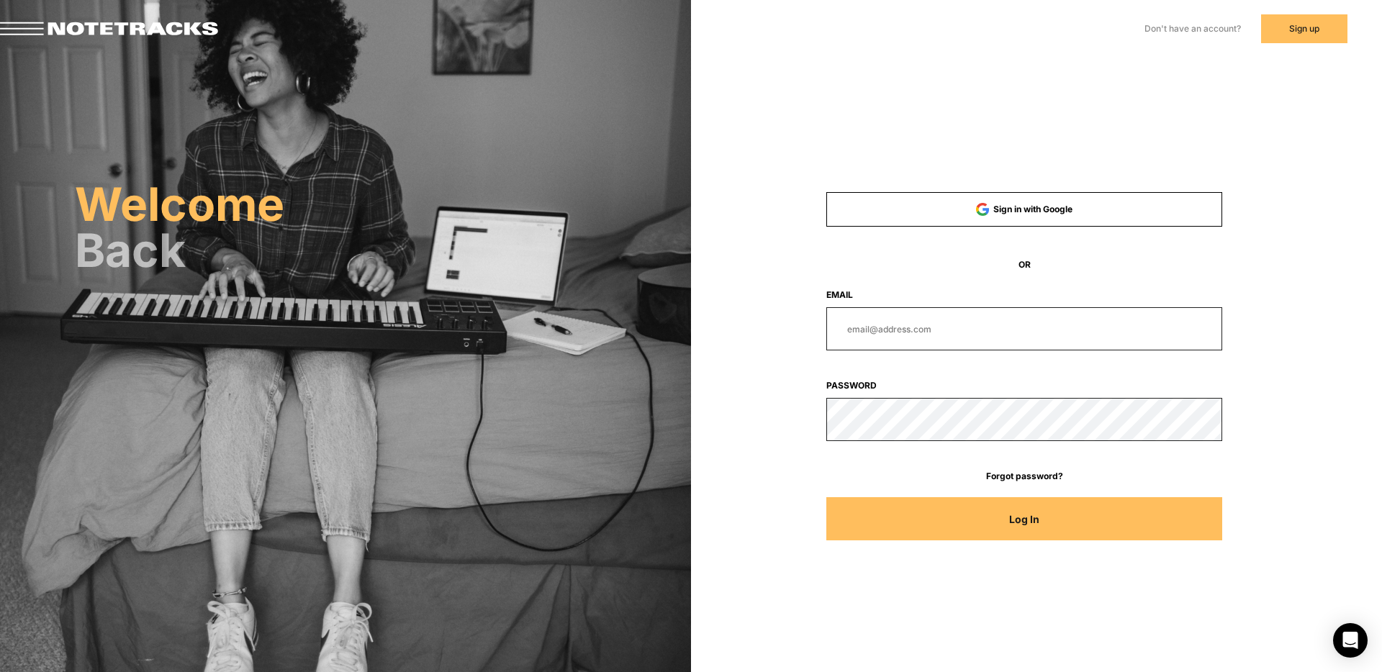  Describe the element at coordinates (1024, 329) in the screenshot. I see `input: email@address.com` at that location.